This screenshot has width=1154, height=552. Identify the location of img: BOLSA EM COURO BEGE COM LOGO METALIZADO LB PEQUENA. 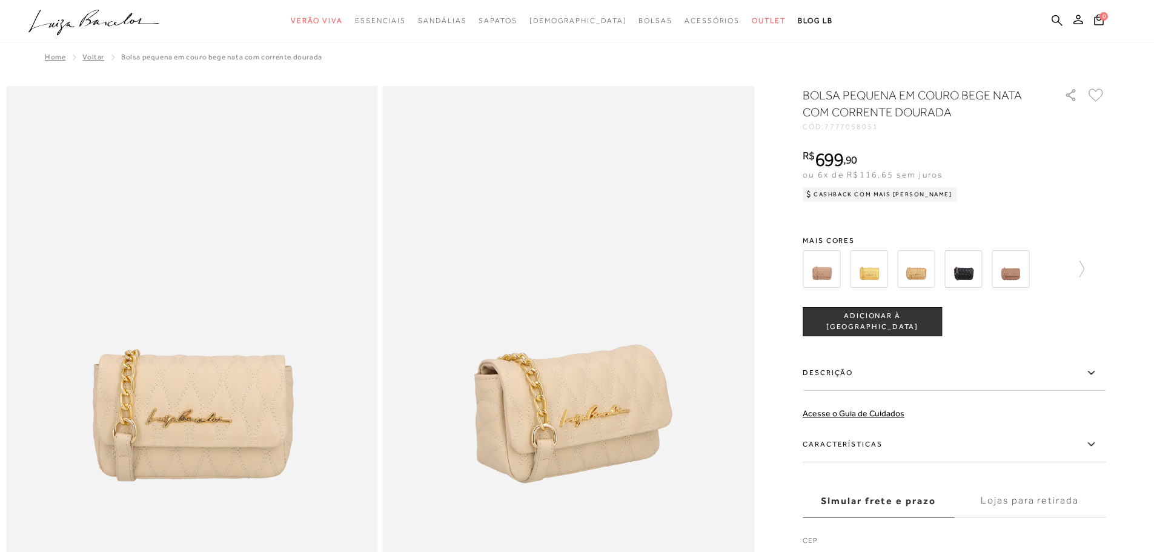
(821, 269).